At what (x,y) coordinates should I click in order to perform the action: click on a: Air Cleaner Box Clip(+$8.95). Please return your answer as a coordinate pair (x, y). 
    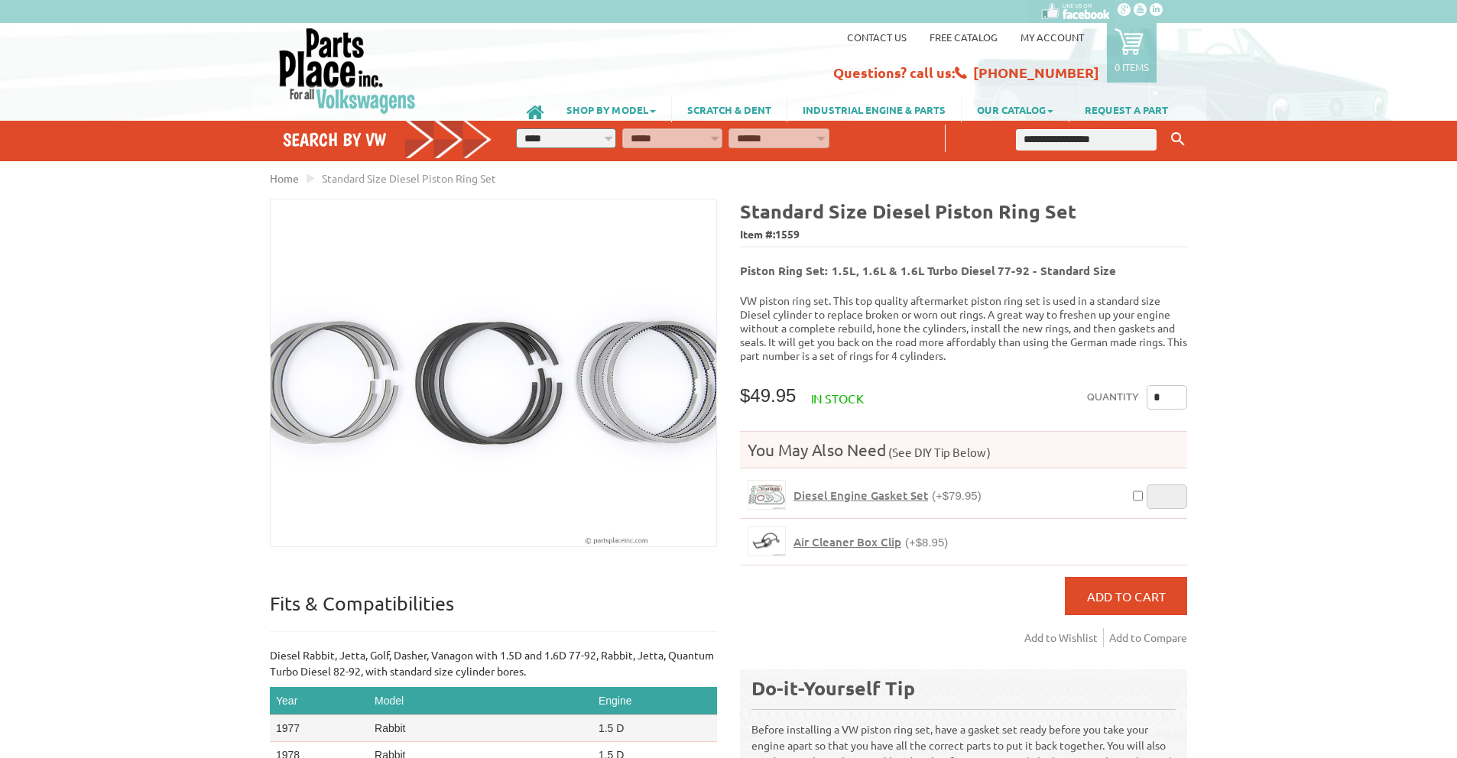
    Looking at the image, I should click on (871, 542).